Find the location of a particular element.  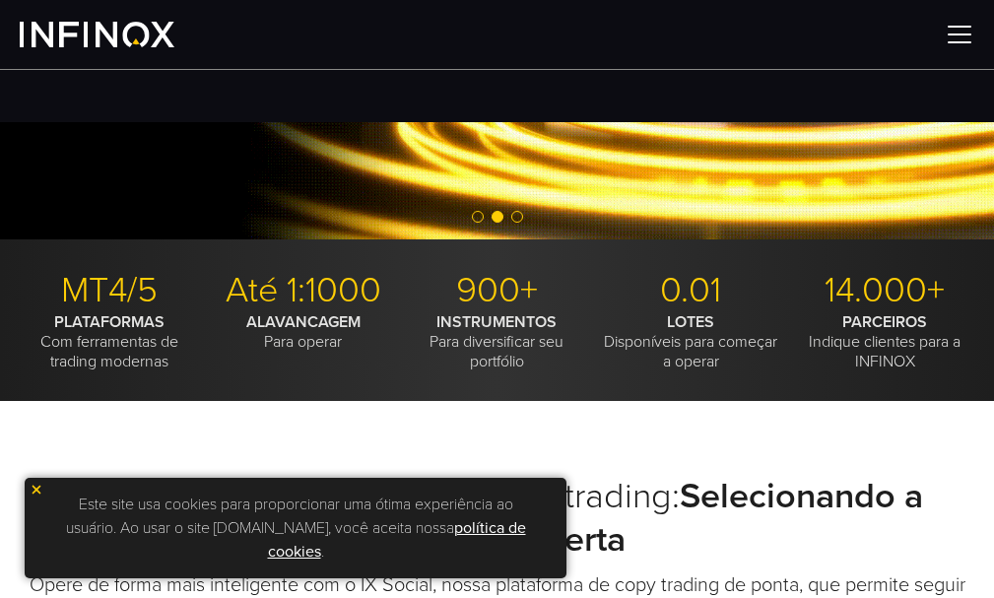

p: 0.01 is located at coordinates (691, 291).